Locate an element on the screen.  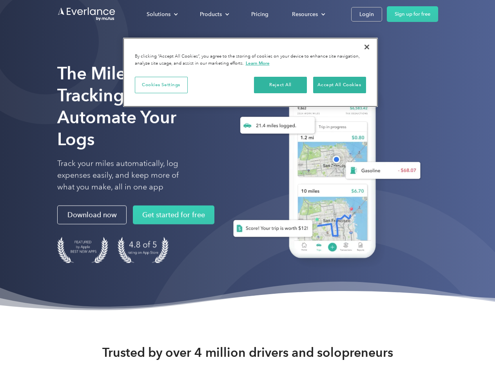
a: Go to homepage is located at coordinates (87, 14).